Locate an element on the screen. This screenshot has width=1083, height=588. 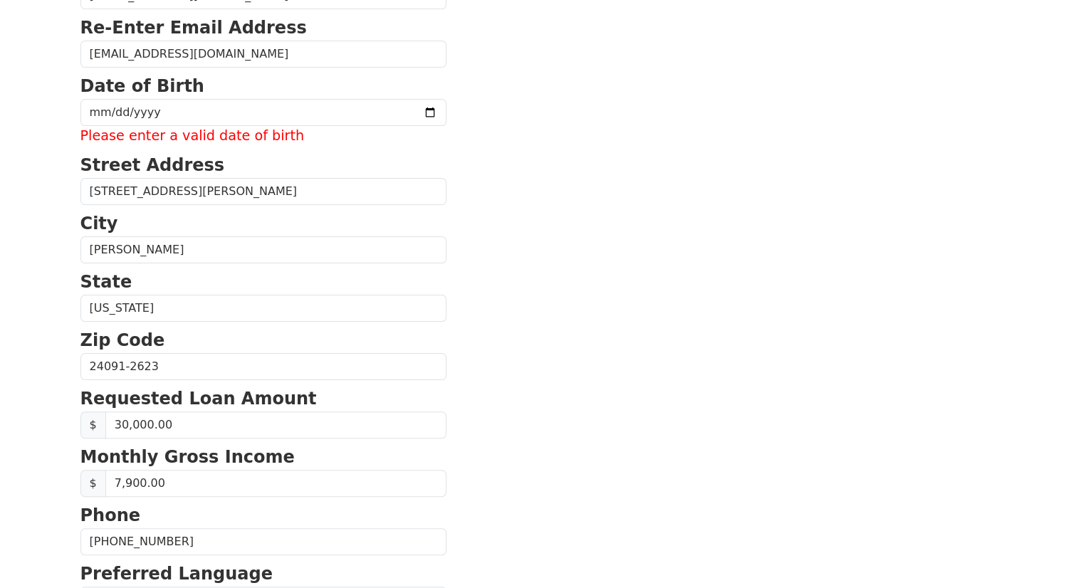
p: Monthly Gross Income is located at coordinates (263, 457).